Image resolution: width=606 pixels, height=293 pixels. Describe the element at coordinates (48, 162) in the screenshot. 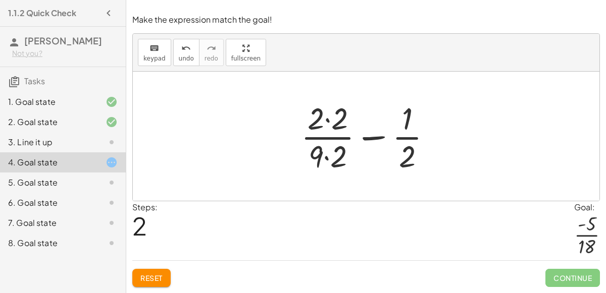

I see `div: 4. Goal state` at that location.